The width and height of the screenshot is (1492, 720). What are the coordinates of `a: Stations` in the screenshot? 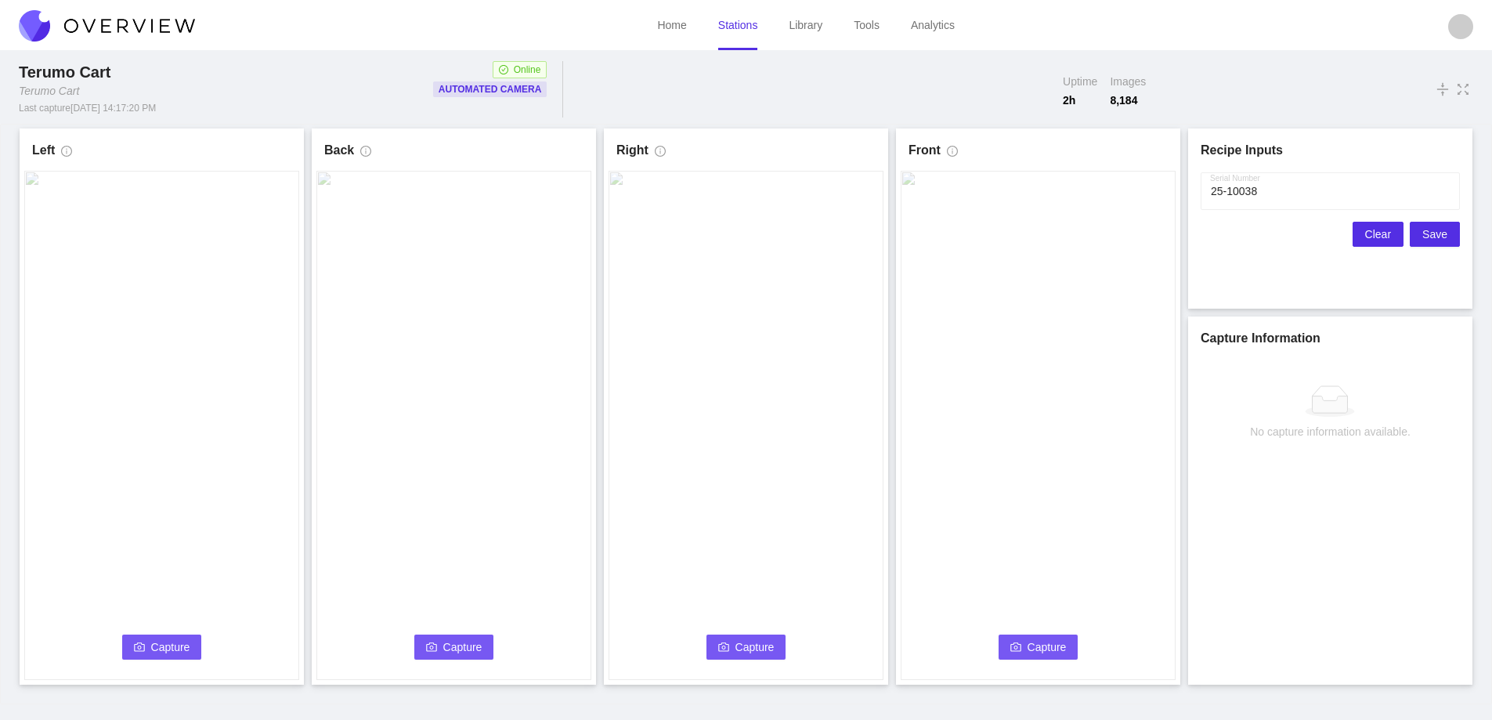 It's located at (738, 25).